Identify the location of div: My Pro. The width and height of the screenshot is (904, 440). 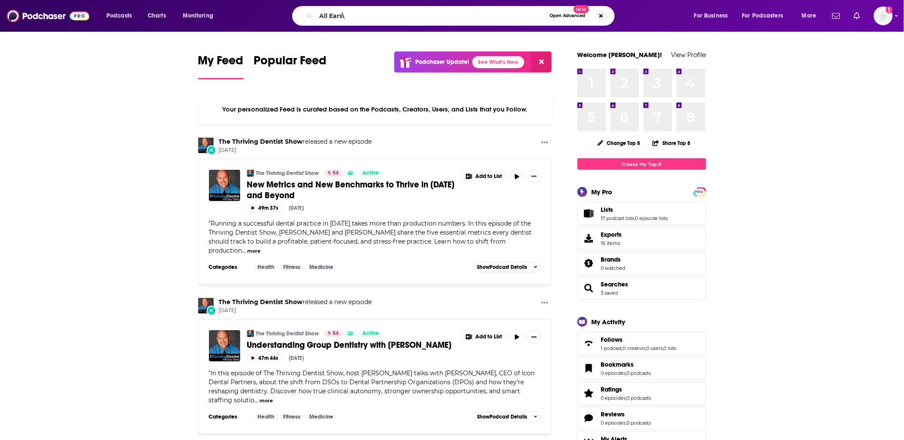
(602, 192).